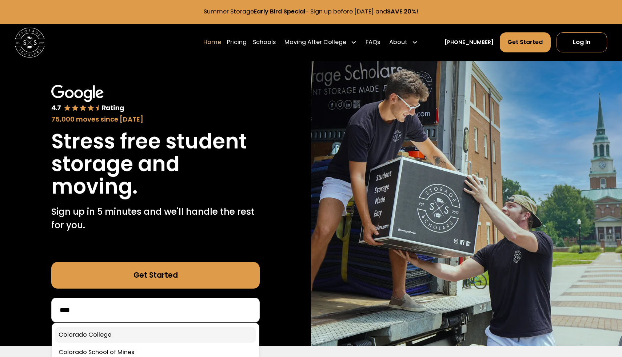 The image size is (622, 357). I want to click on strong: Early Bird Special, so click(279, 11).